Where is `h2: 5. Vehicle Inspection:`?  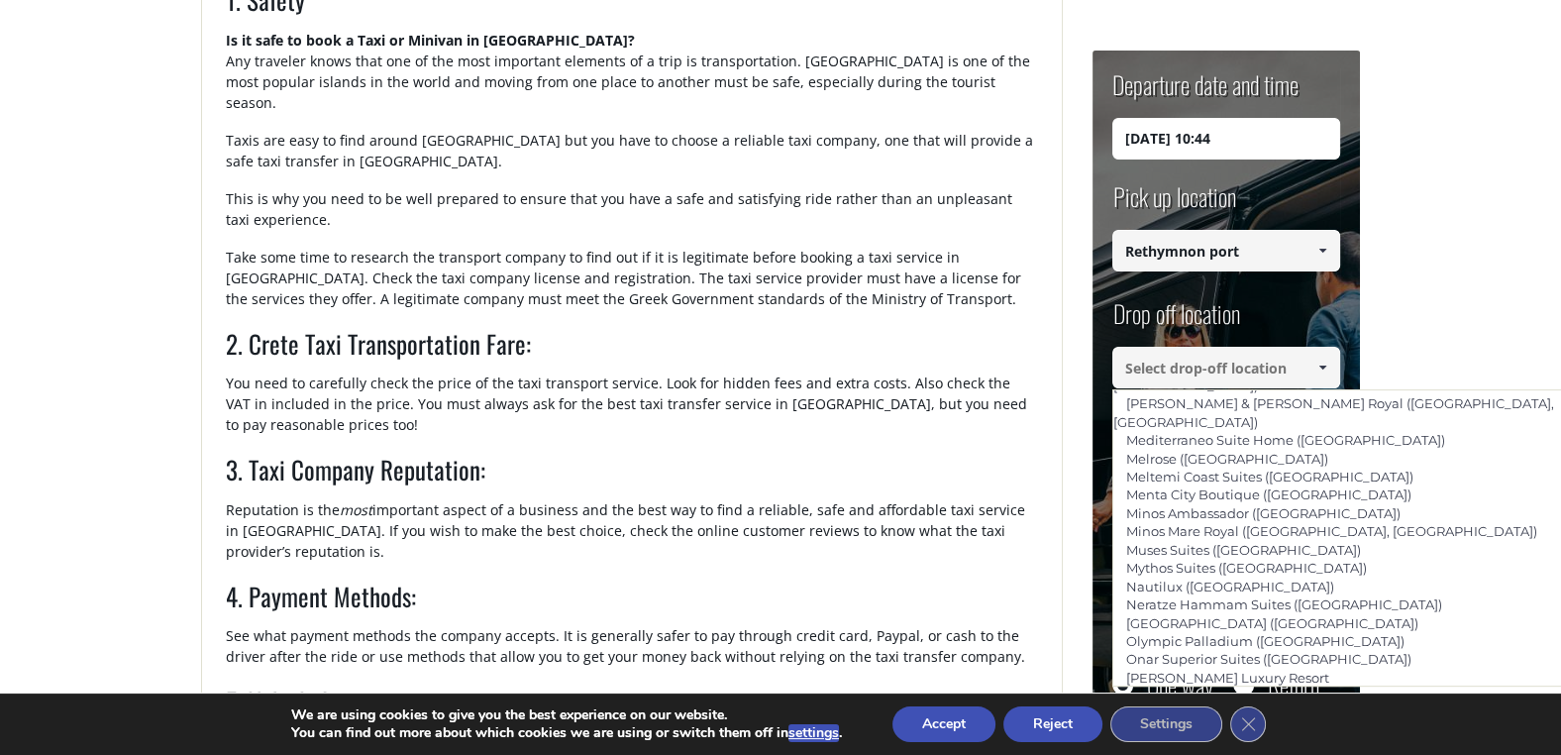
h2: 5. Vehicle Inspection: is located at coordinates (632, 707).